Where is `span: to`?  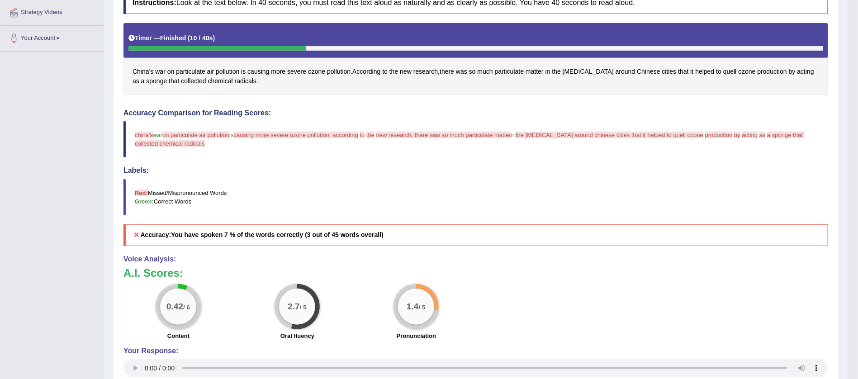 span: to is located at coordinates (362, 135).